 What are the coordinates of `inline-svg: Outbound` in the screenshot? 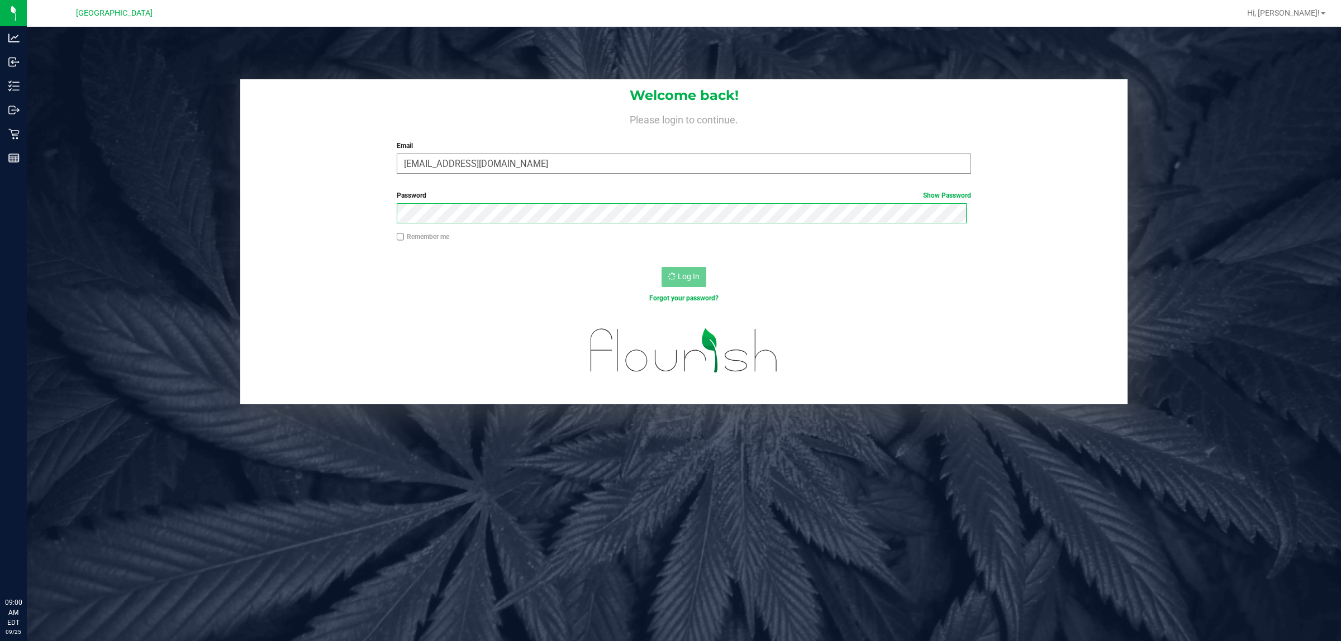 It's located at (14, 110).